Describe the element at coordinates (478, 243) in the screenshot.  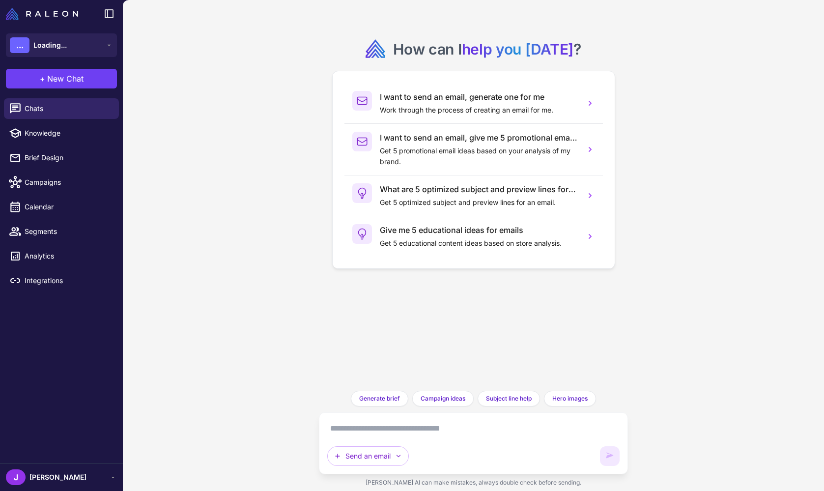
I see `p: Get 5 educational content ideas based on store analysis.` at that location.